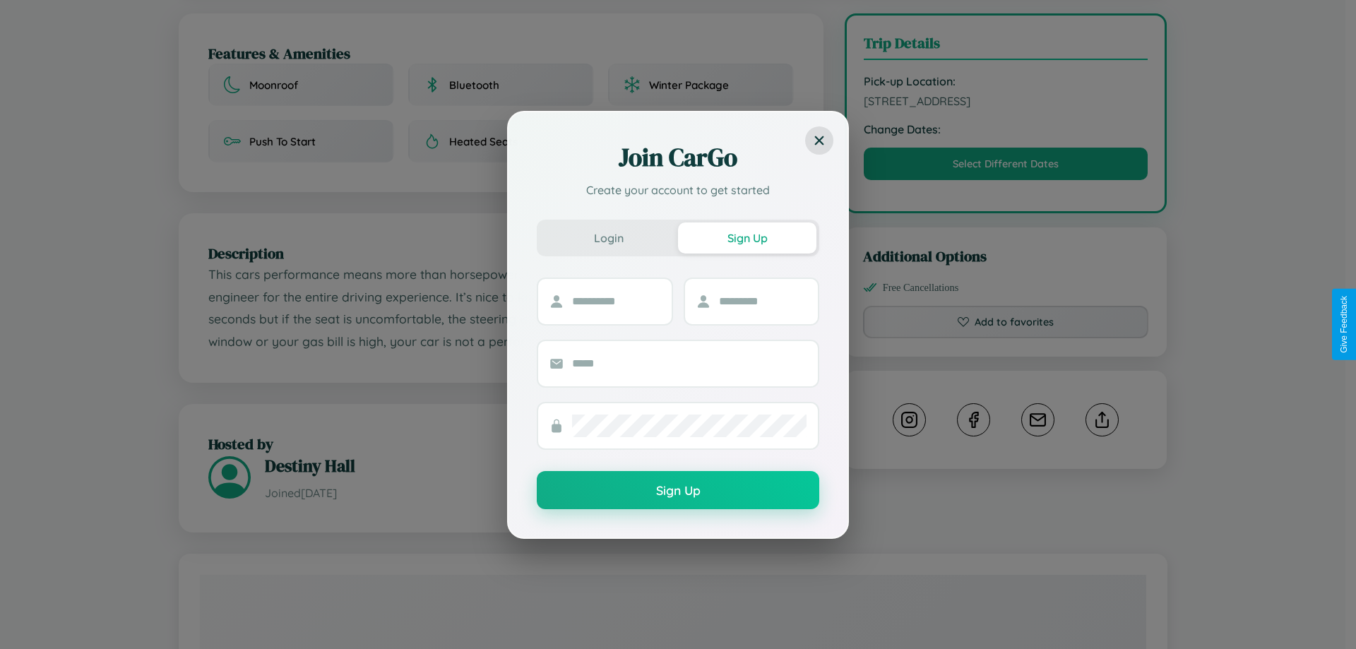 The height and width of the screenshot is (649, 1356). What do you see at coordinates (678, 190) in the screenshot?
I see `p: Create your account to get started` at bounding box center [678, 190].